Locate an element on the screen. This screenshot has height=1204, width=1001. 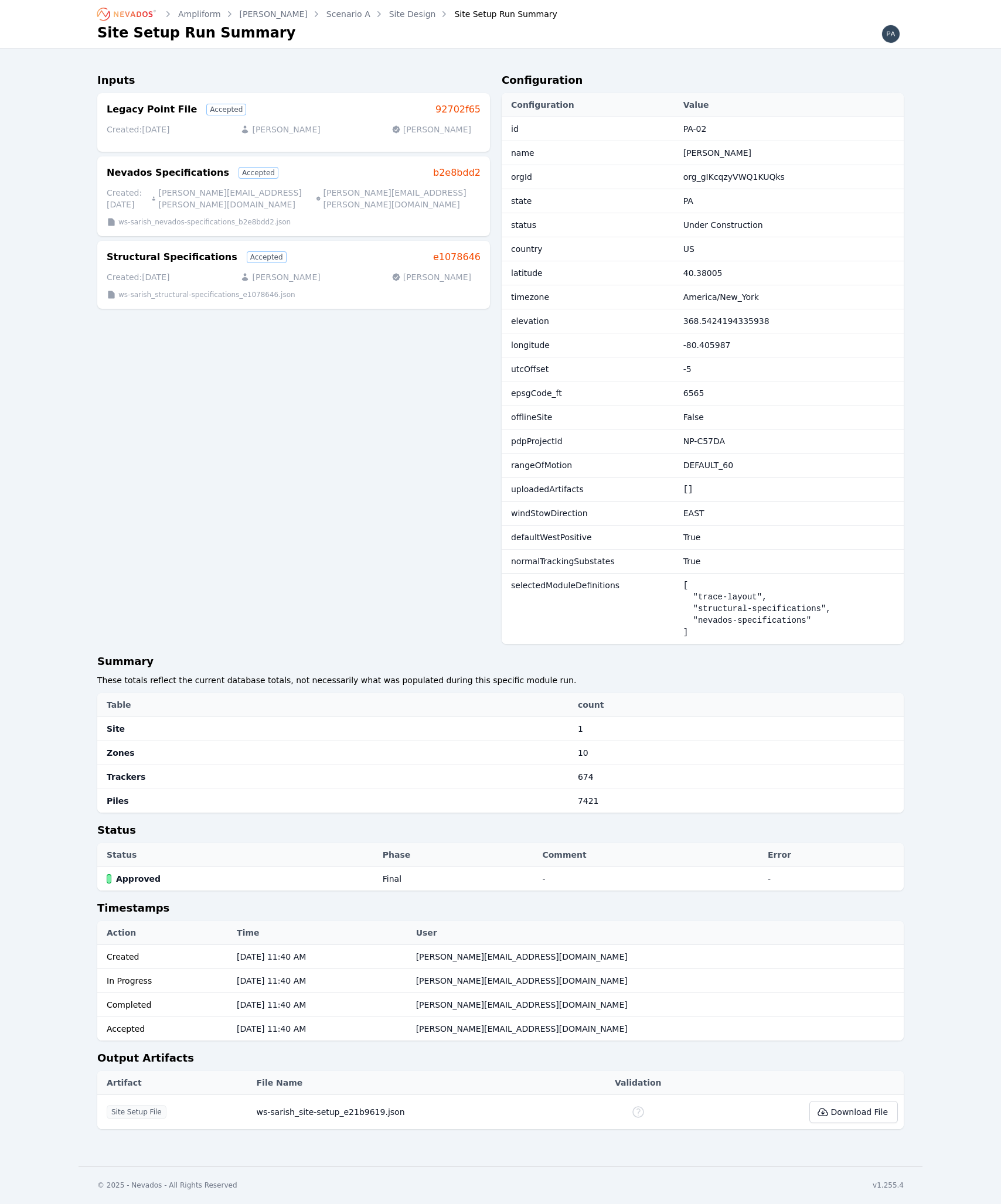
td: Piles is located at coordinates (335, 801).